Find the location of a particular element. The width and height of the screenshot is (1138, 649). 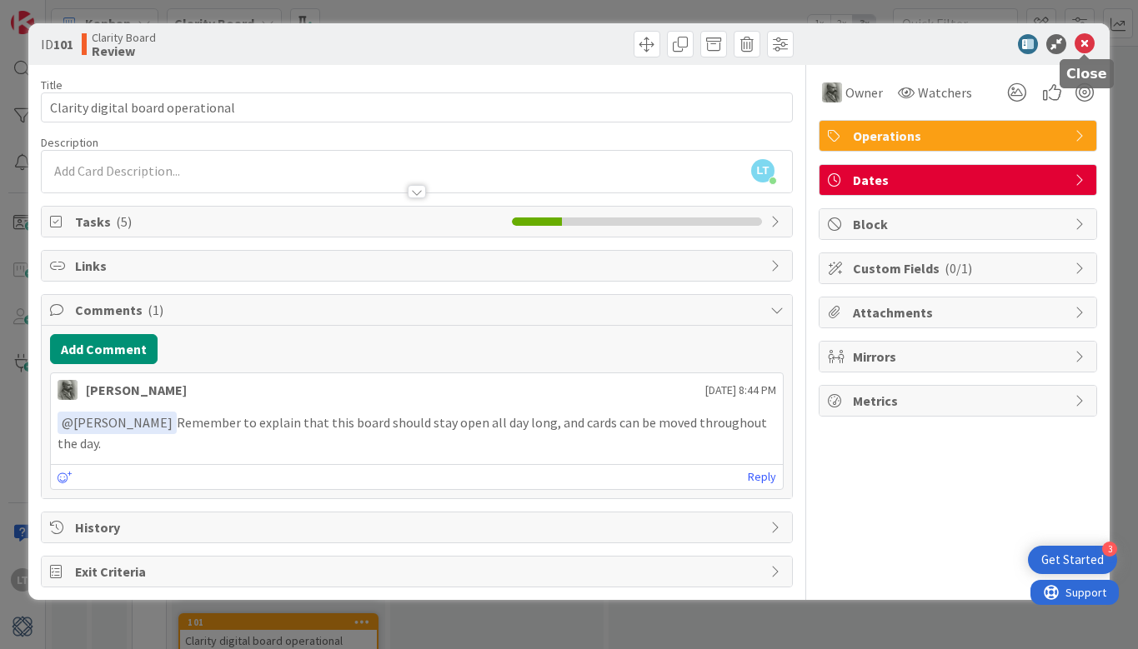

b: Review is located at coordinates (123, 51).